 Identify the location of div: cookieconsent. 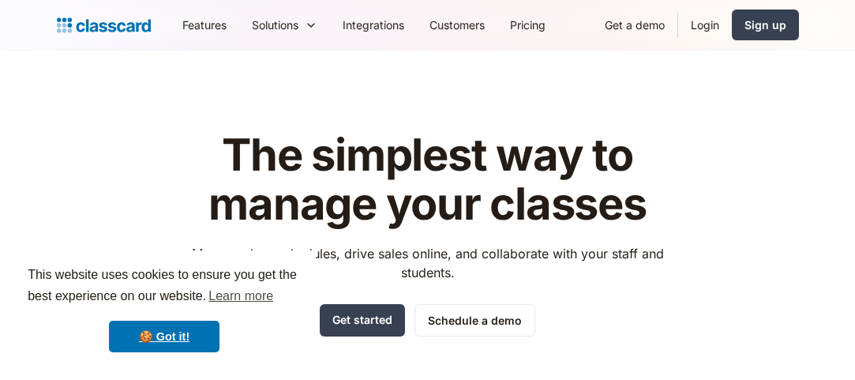
(164, 309).